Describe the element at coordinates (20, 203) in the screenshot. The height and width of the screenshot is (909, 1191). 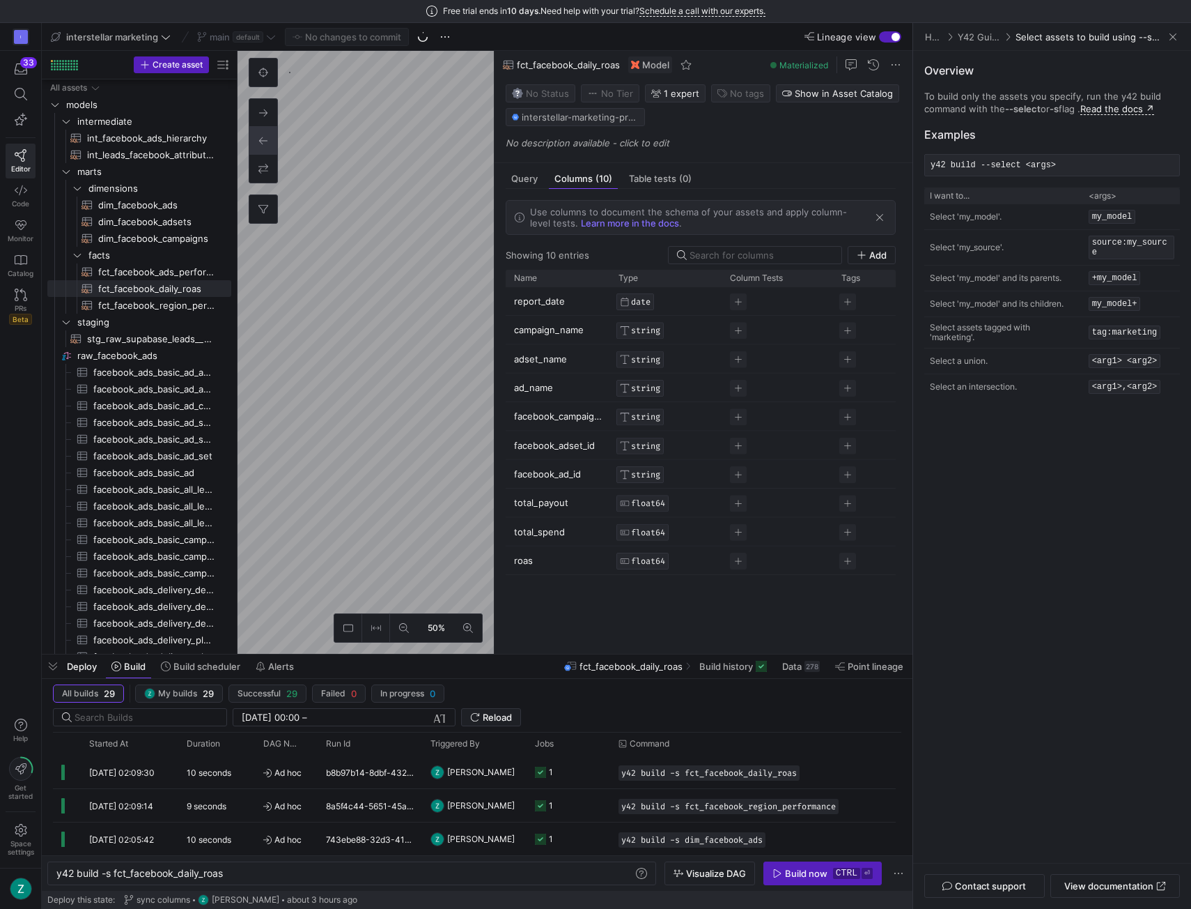
I see `span: Code` at that location.